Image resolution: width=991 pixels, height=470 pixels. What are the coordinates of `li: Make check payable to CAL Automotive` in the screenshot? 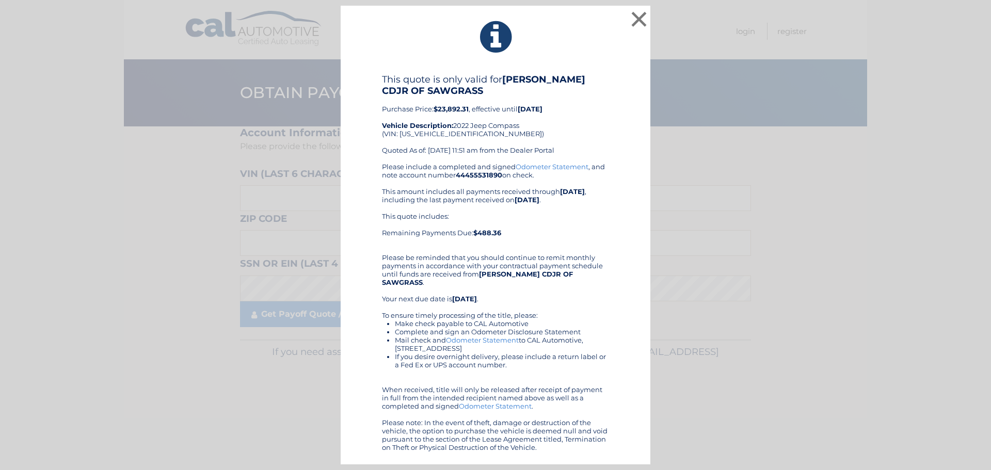 It's located at (502, 324).